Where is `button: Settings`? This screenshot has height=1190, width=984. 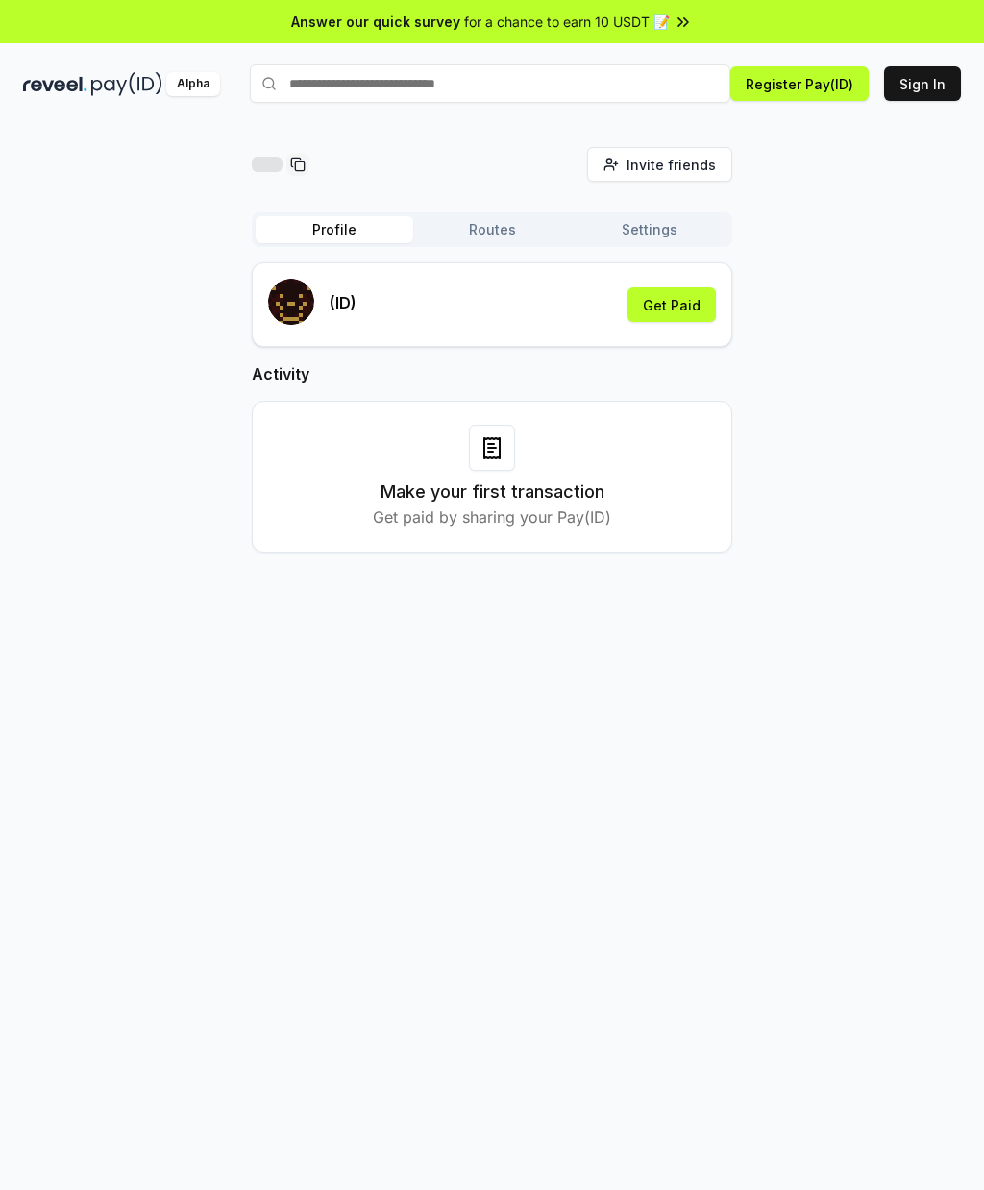 button: Settings is located at coordinates (650, 230).